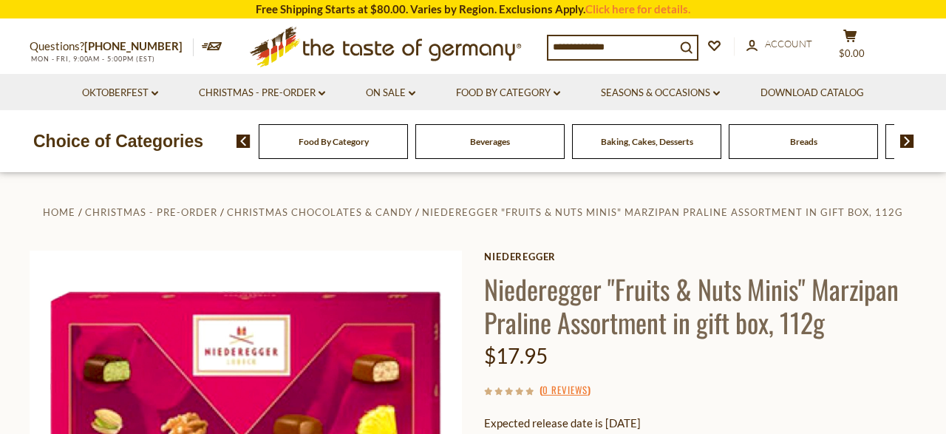 The height and width of the screenshot is (434, 946). Describe the element at coordinates (319, 212) in the screenshot. I see `a: Christmas Chocolates & Candy` at that location.